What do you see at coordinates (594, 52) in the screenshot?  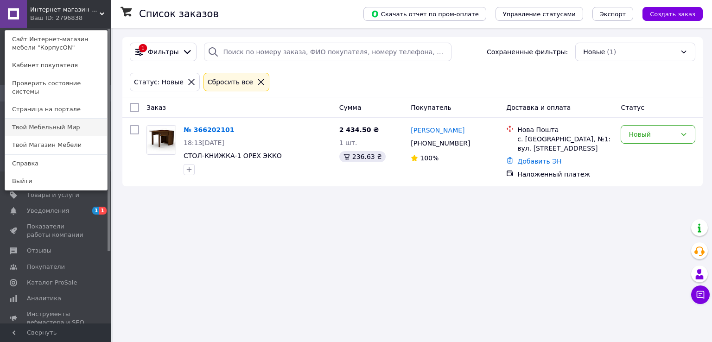 I see `span: Новые` at bounding box center [594, 52].